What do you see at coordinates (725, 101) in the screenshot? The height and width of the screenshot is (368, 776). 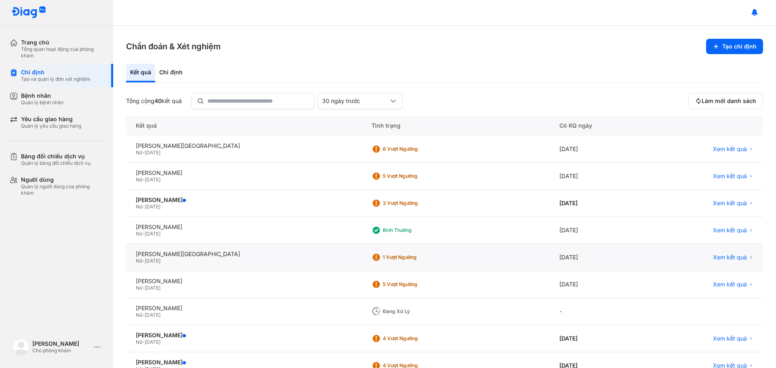 I see `button: Làm mới danh sách` at bounding box center [725, 101].